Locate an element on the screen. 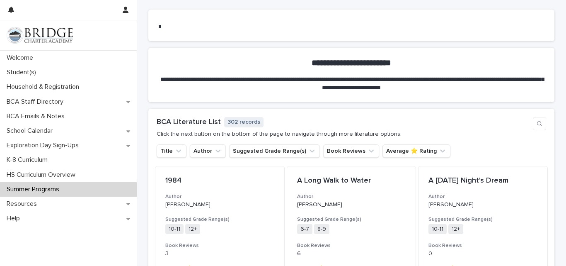 This screenshot has width=566, height=266. p: K-8 Curriculum is located at coordinates (29, 160).